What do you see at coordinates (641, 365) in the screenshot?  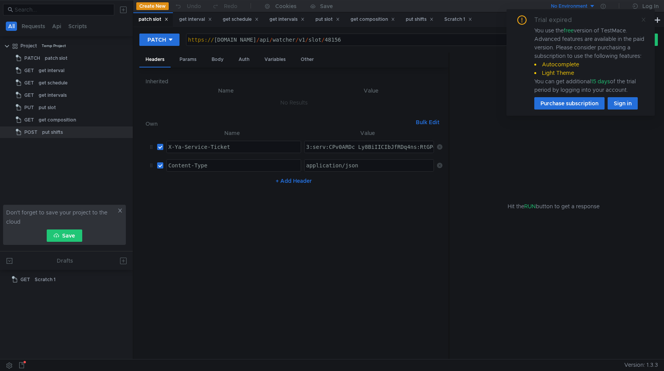 I see `span: Version: 1.3.3` at bounding box center [641, 365].